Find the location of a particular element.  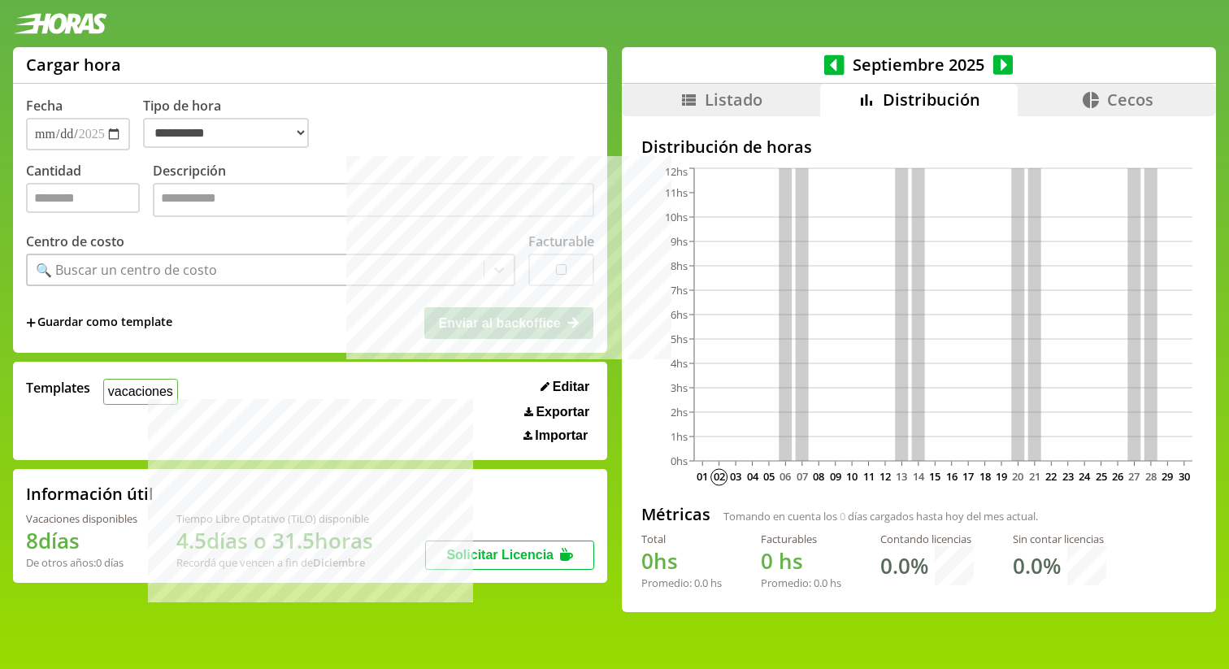

tspan: 2hs is located at coordinates (679, 412).